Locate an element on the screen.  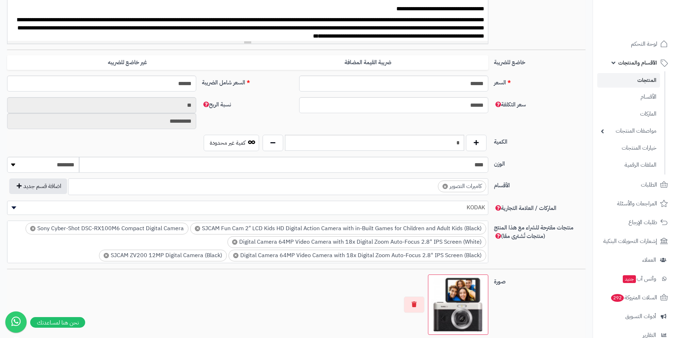
a: وآتس آبجديد is located at coordinates (635, 279).